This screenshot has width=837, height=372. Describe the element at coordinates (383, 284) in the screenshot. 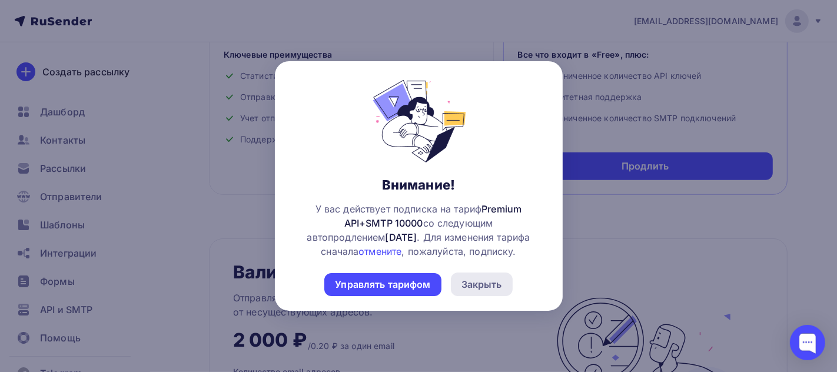

I see `div: Управлять тарифом` at that location.